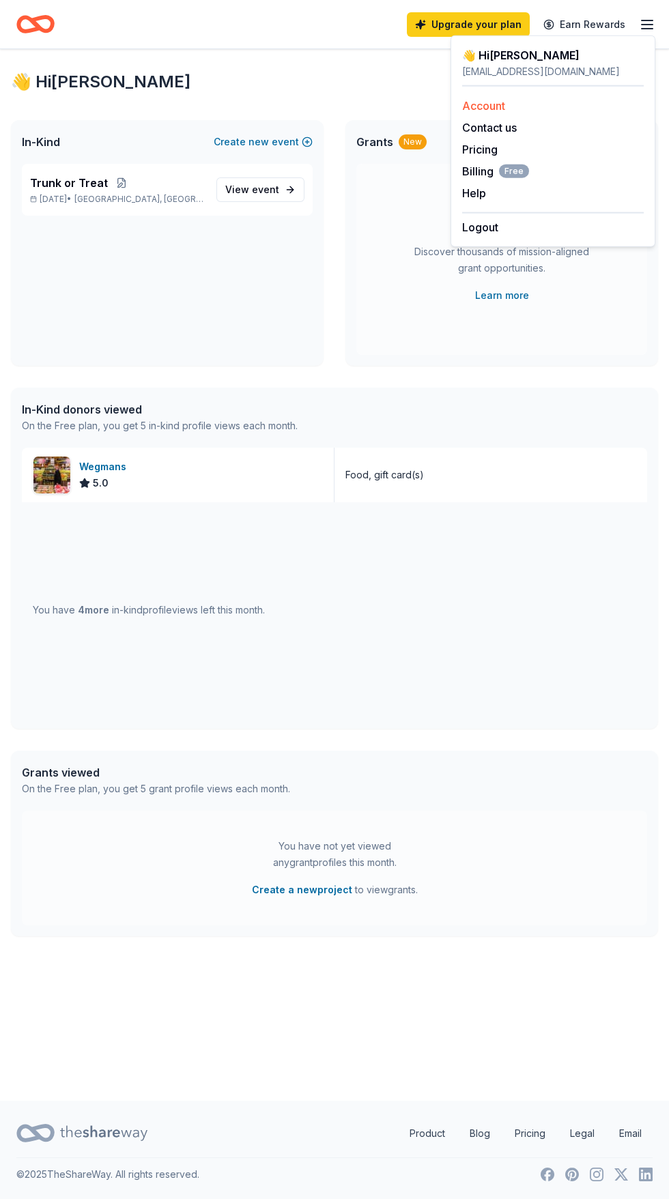 The image size is (669, 1199). Describe the element at coordinates (160, 410) in the screenshot. I see `div: In-Kind donors viewed` at that location.